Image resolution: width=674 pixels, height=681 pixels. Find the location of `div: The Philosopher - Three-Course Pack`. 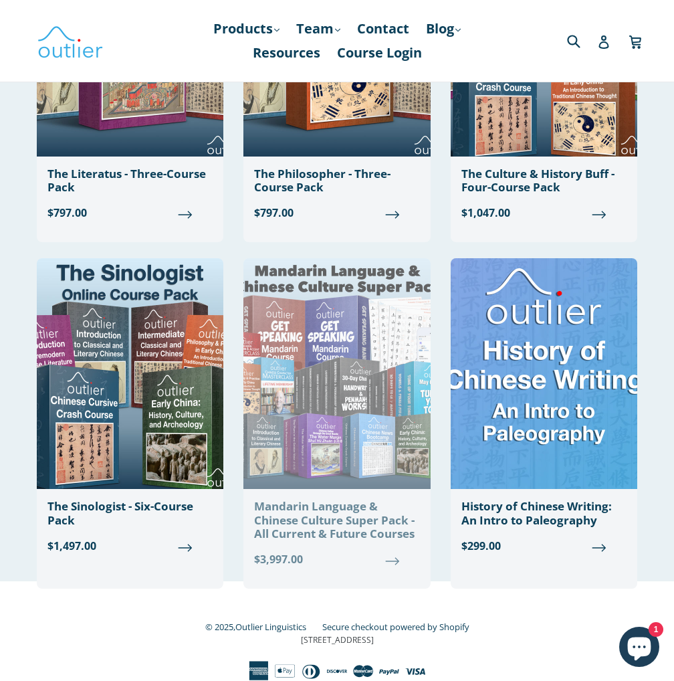

div: The Philosopher - Three-Course Pack is located at coordinates (336, 181).